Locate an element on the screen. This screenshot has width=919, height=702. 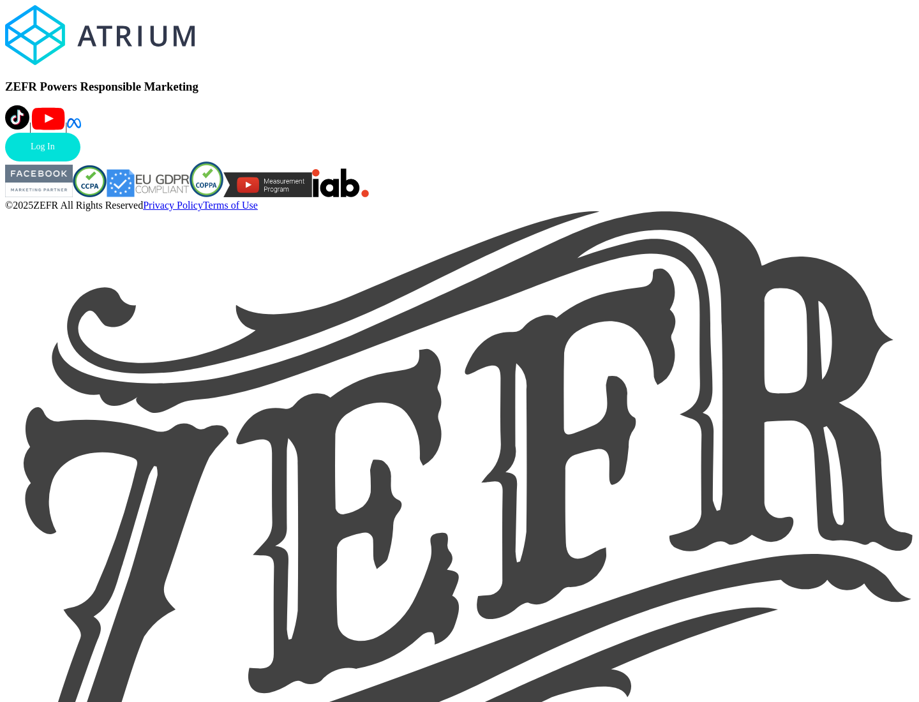
span: © 2025 ZEFR All Rights Reserved is located at coordinates (74, 205).